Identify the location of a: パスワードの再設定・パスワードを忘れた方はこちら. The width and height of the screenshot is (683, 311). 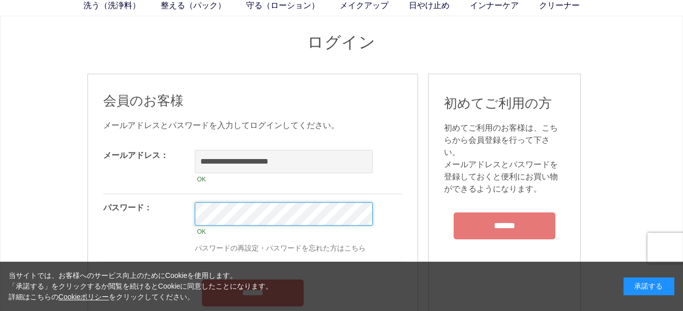
(280, 248).